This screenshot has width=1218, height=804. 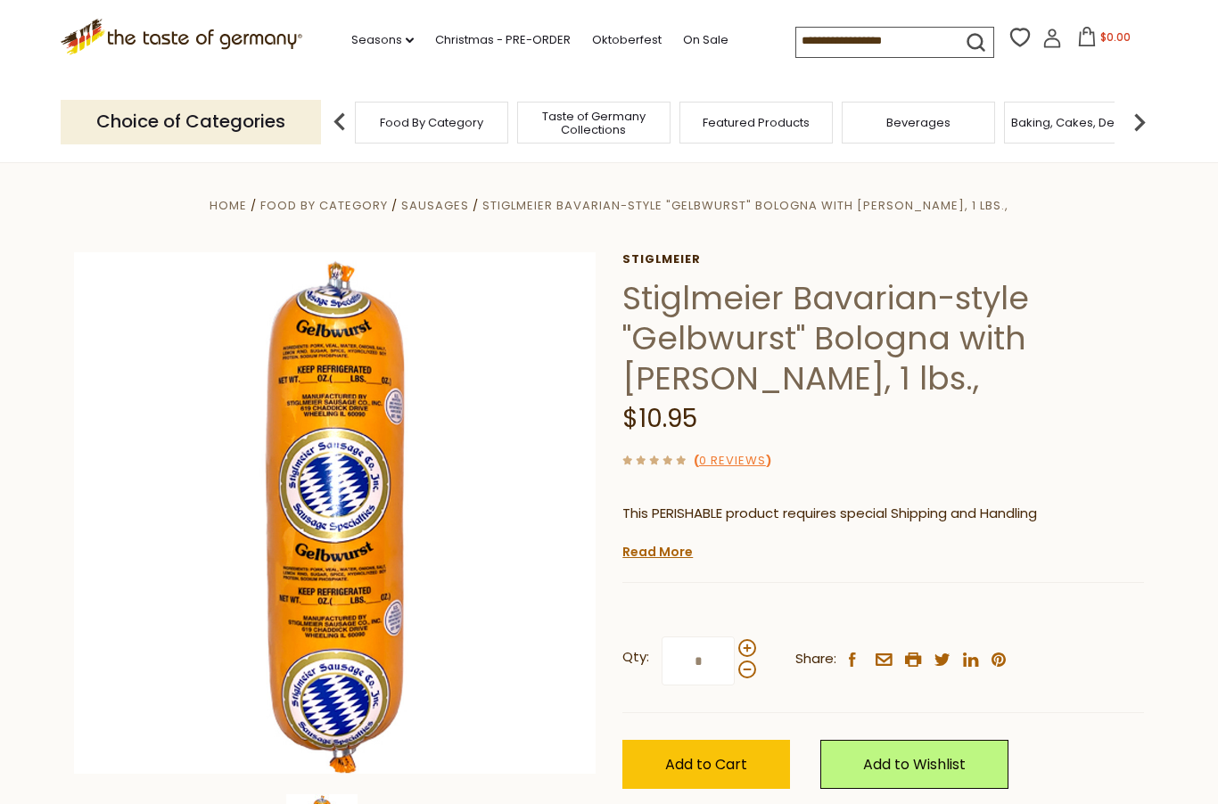 I want to click on a: Add to Wishlist, so click(x=914, y=764).